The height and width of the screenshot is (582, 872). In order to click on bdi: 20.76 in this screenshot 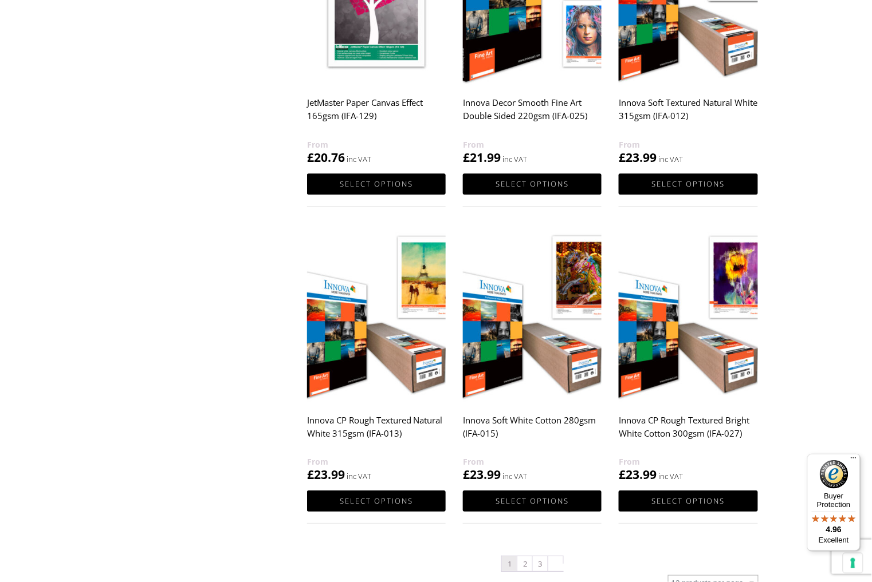, I will do `click(326, 158)`.